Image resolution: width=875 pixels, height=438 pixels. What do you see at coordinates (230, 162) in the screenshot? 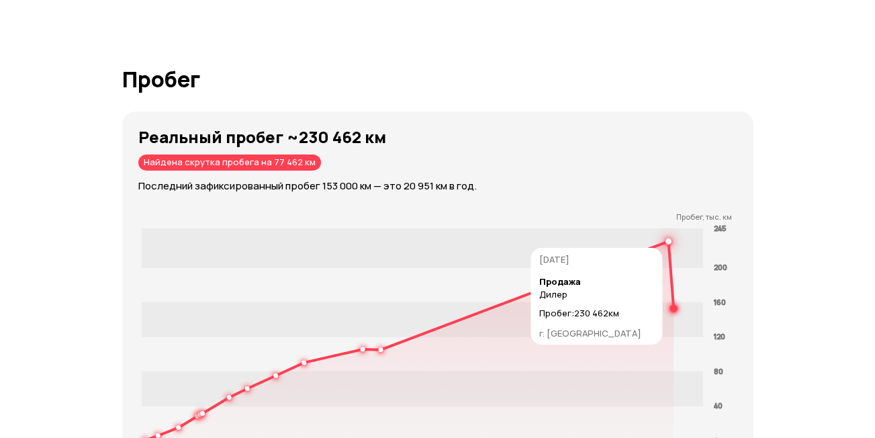
I see `div: Найдена скрутка пробега на 77 462 км` at bounding box center [230, 162].